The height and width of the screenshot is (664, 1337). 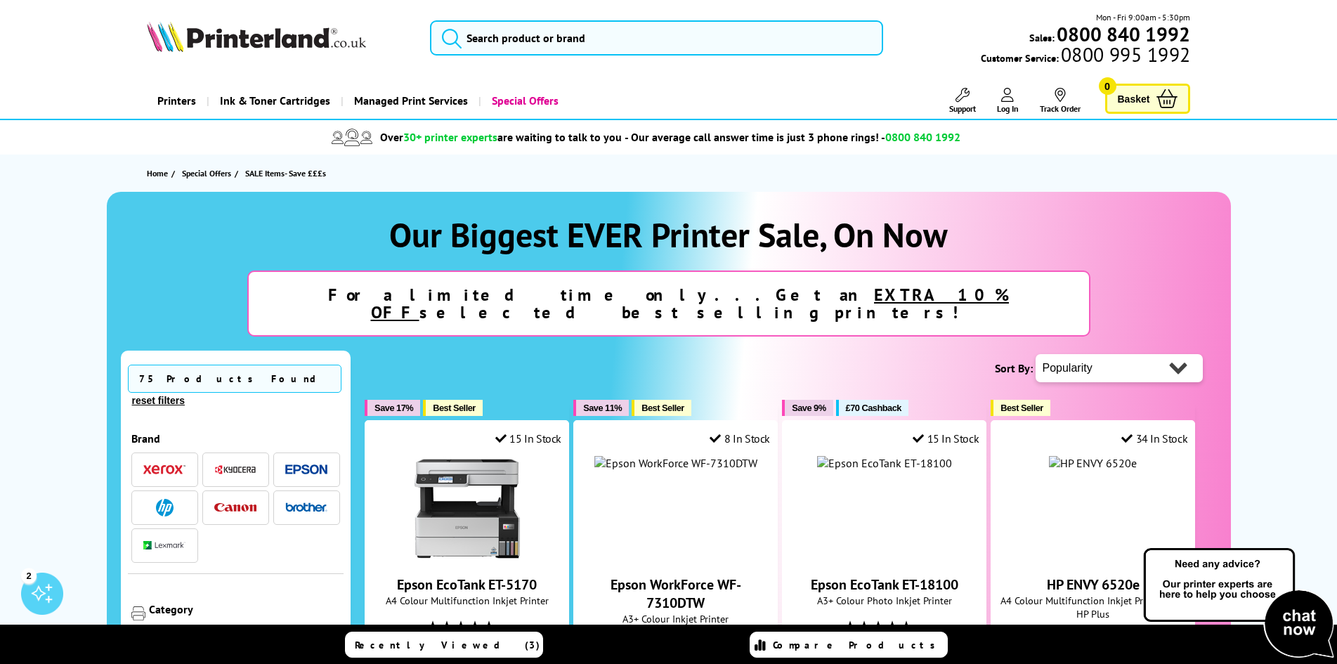 What do you see at coordinates (410, 100) in the screenshot?
I see `a: Managed Print Services` at bounding box center [410, 100].